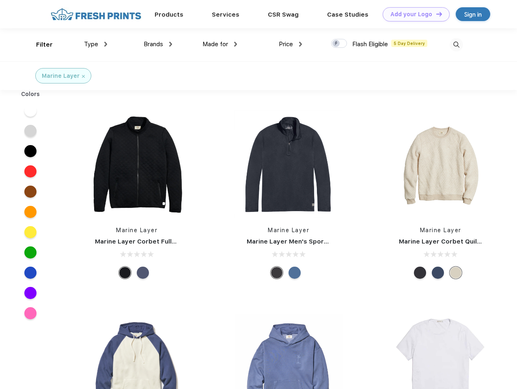 Image resolution: width=517 pixels, height=389 pixels. What do you see at coordinates (96, 14) in the screenshot?
I see `img: fo%20logo%202.webp` at bounding box center [96, 14].